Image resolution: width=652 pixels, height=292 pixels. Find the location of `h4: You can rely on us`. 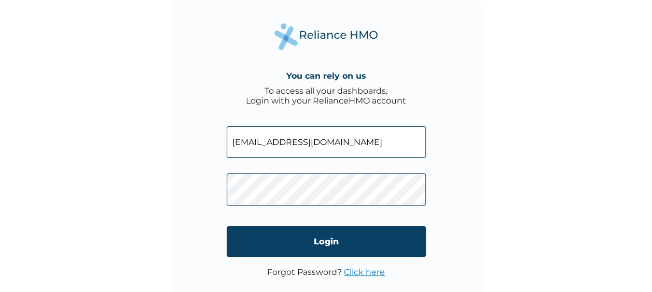

h4: You can rely on us is located at coordinates (326, 76).